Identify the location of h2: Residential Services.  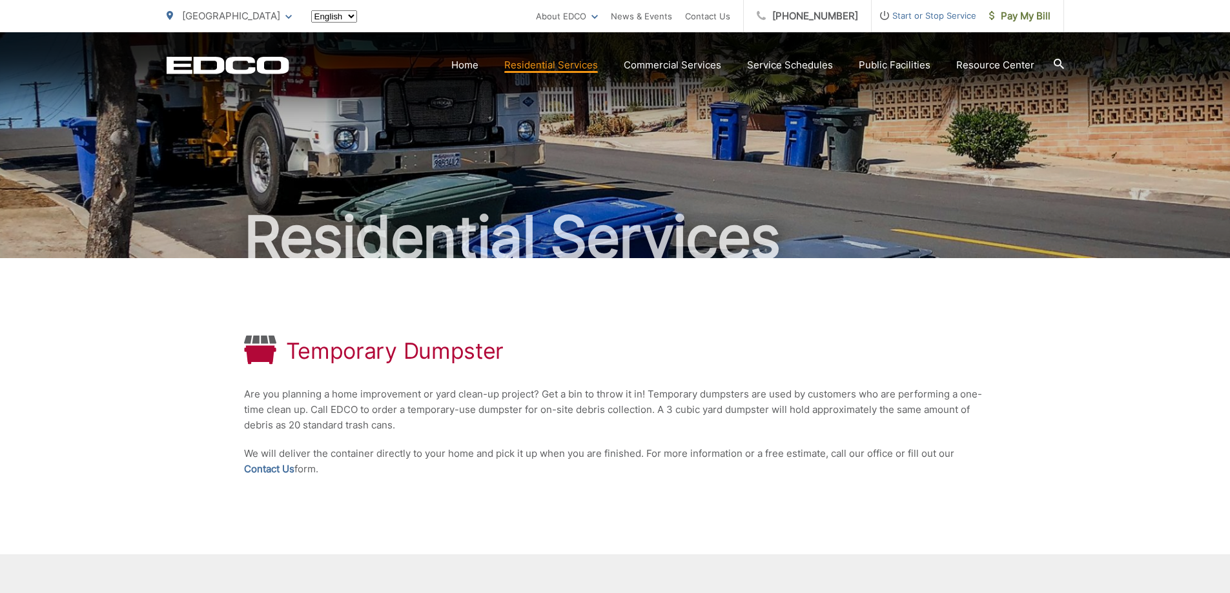
(615, 238).